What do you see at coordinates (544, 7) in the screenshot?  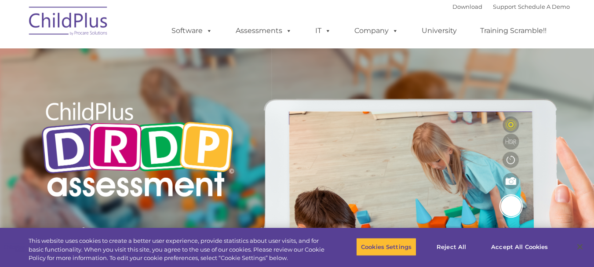 I see `a: Schedule A Demo` at bounding box center [544, 7].